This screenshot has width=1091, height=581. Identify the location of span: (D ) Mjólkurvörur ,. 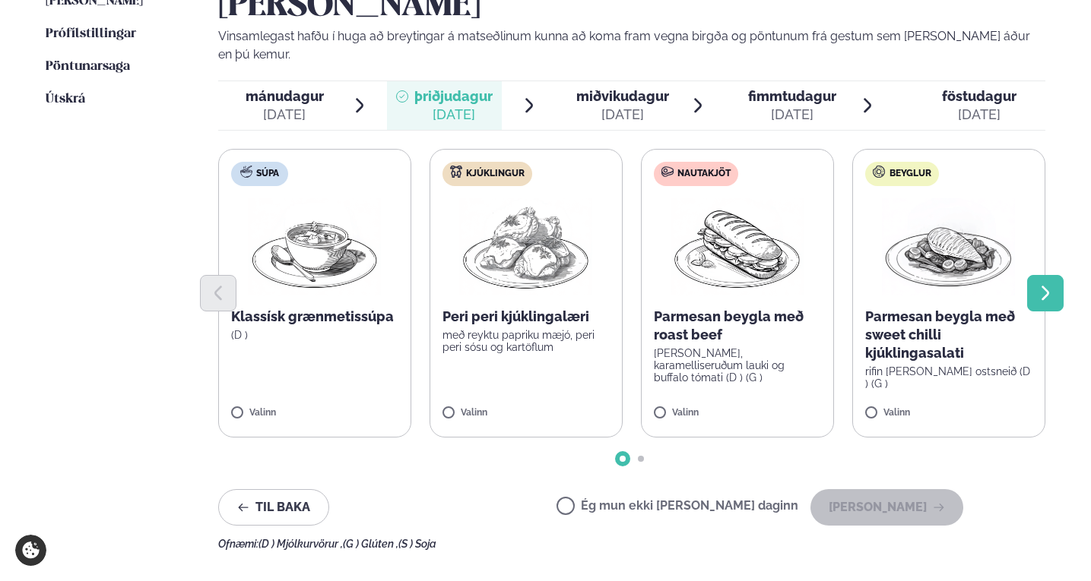
(300, 544).